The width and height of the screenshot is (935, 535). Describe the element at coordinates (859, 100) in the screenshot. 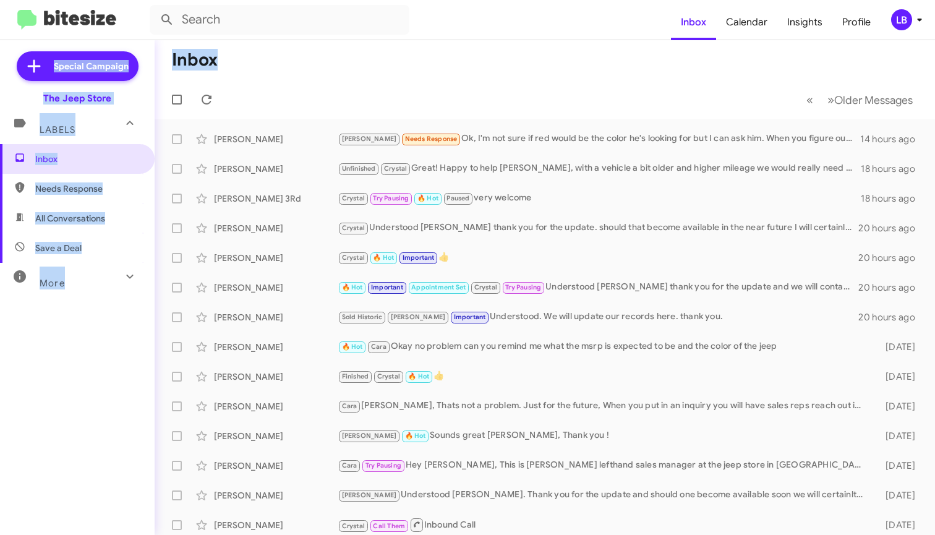

I see `nav: Page navigation example` at that location.